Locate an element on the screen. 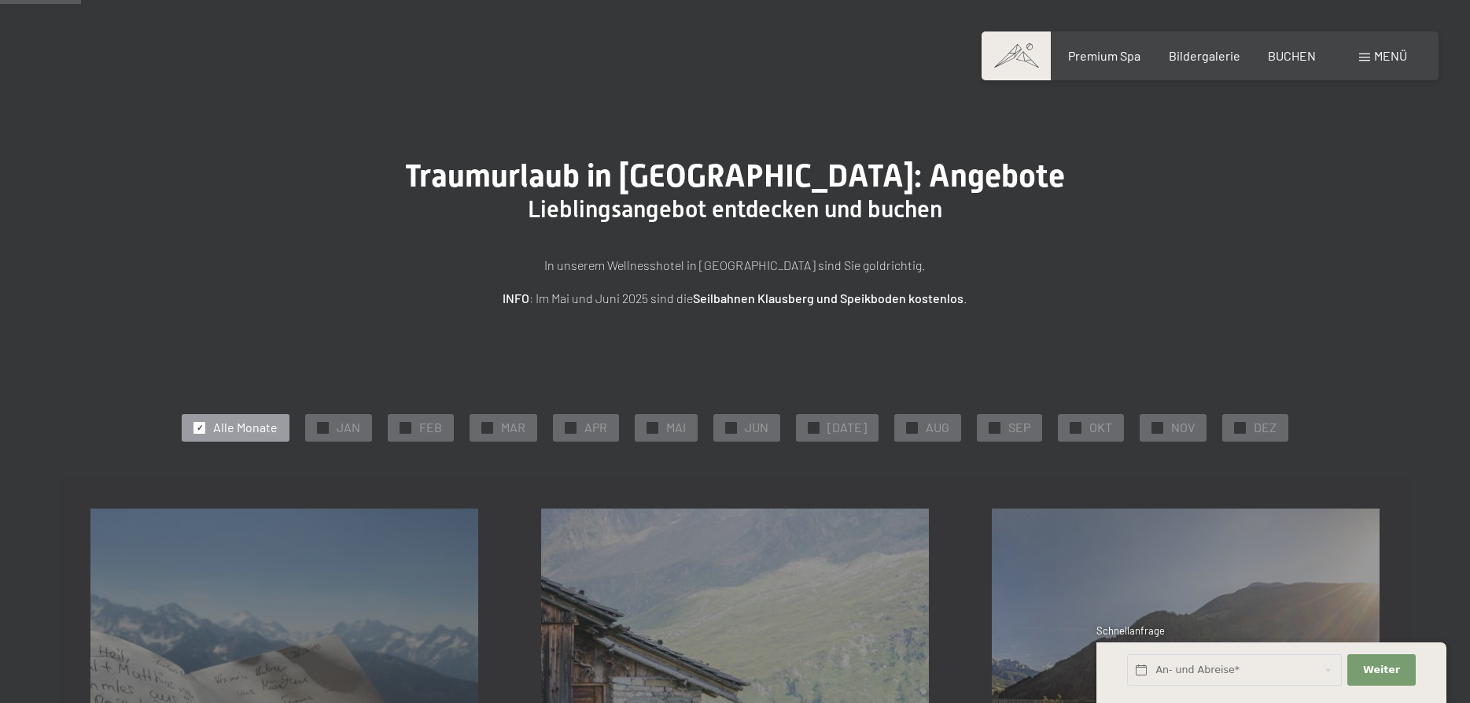 The width and height of the screenshot is (1470, 703). span: MAR is located at coordinates (513, 427).